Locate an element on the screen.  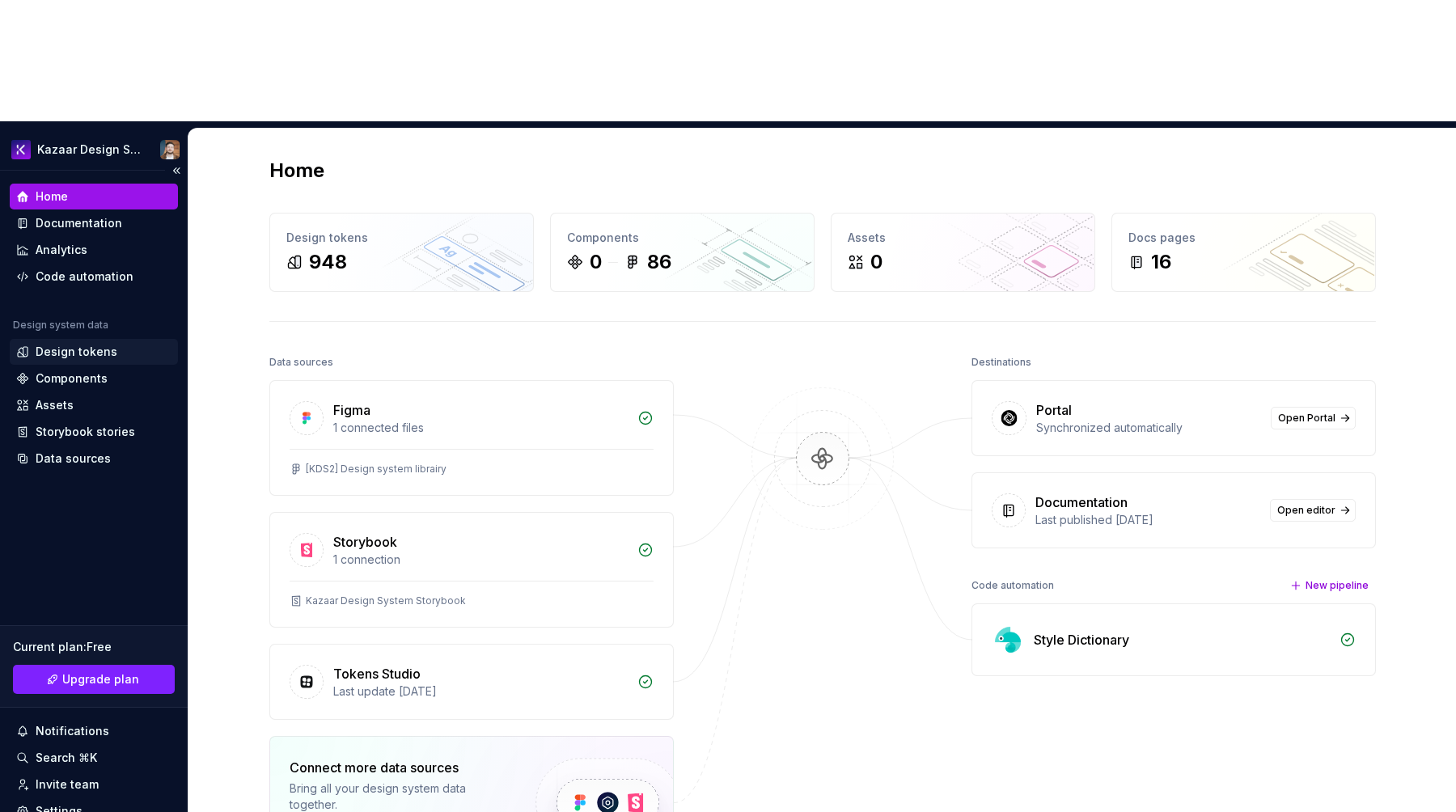
span: Upgrade plan is located at coordinates (100, 679).